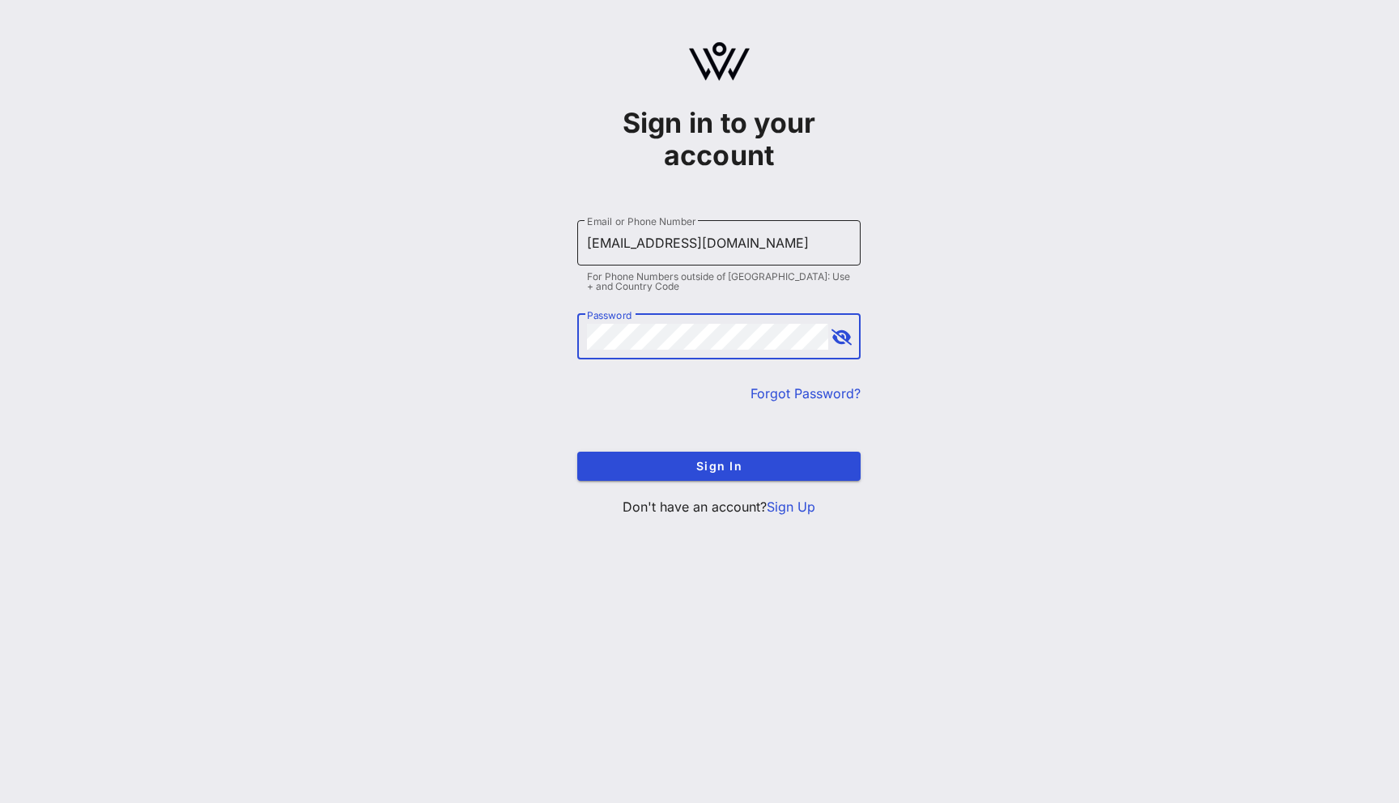 This screenshot has height=803, width=1399. I want to click on p: Don't have an account?, so click(719, 507).